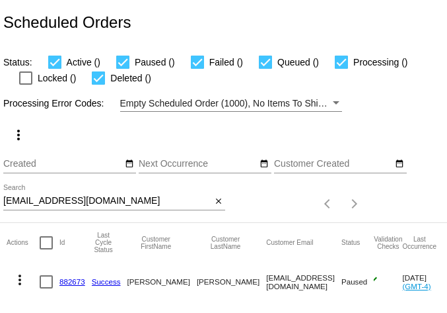  What do you see at coordinates (63, 164) in the screenshot?
I see `input: Created` at bounding box center [63, 164].